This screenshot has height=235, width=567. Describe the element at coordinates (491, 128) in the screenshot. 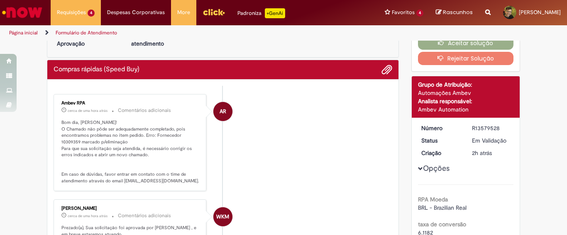

I see `div: R13579528` at that location.